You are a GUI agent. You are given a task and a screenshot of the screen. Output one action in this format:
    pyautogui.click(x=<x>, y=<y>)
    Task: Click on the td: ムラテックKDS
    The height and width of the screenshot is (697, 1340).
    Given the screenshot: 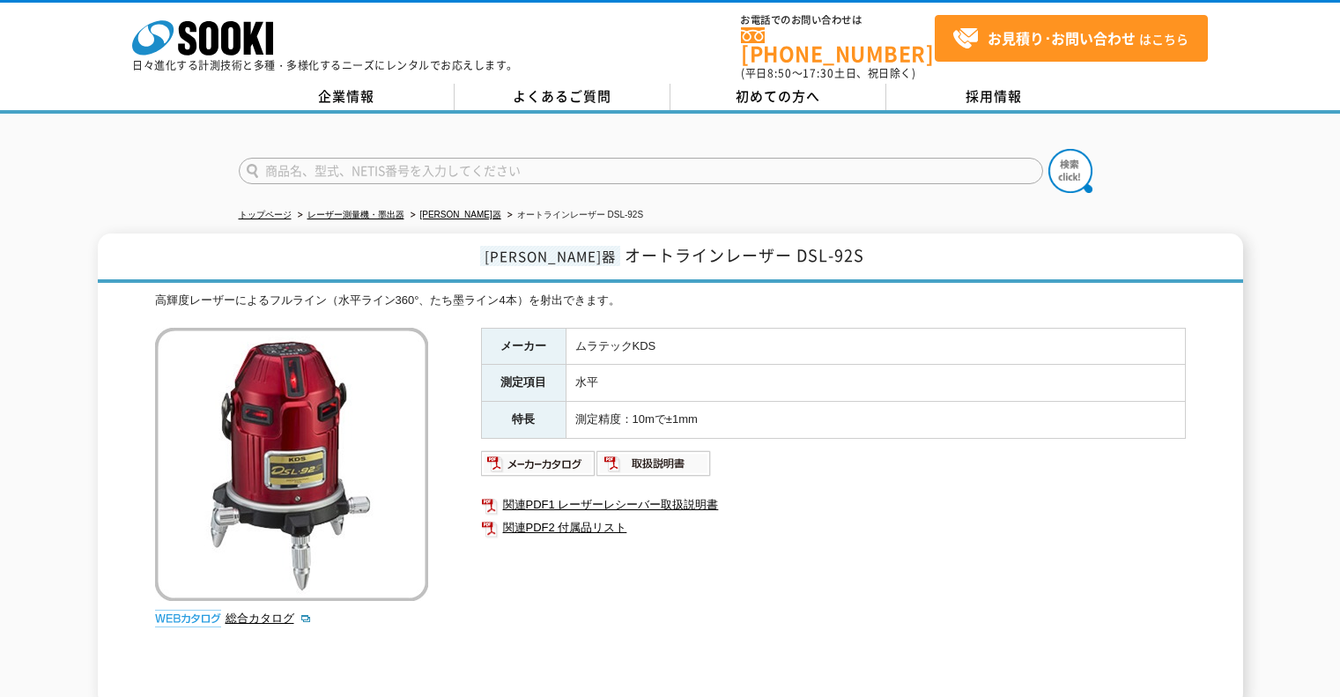 What is the action you would take?
    pyautogui.click(x=875, y=346)
    